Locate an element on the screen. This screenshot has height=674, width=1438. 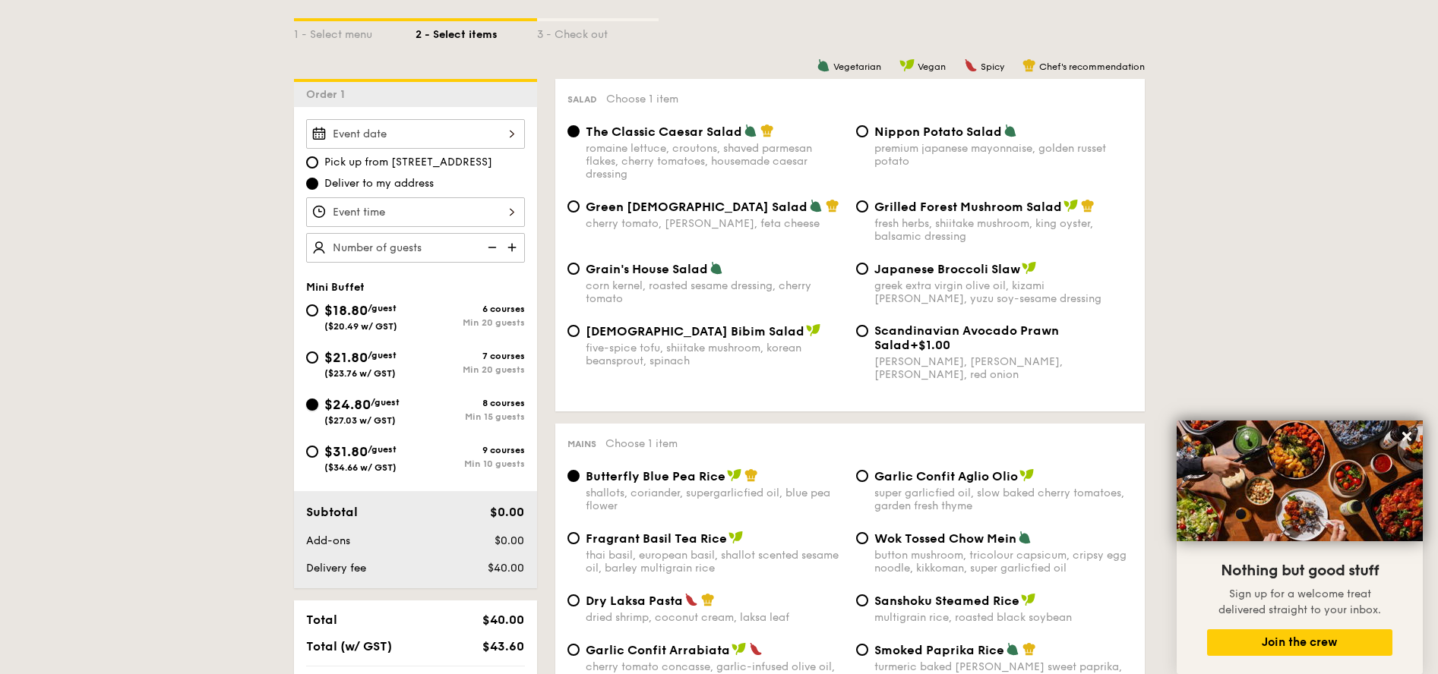
div: shallots, coriander, supergarlicfied oil, blue pea flower is located at coordinates (715, 500).